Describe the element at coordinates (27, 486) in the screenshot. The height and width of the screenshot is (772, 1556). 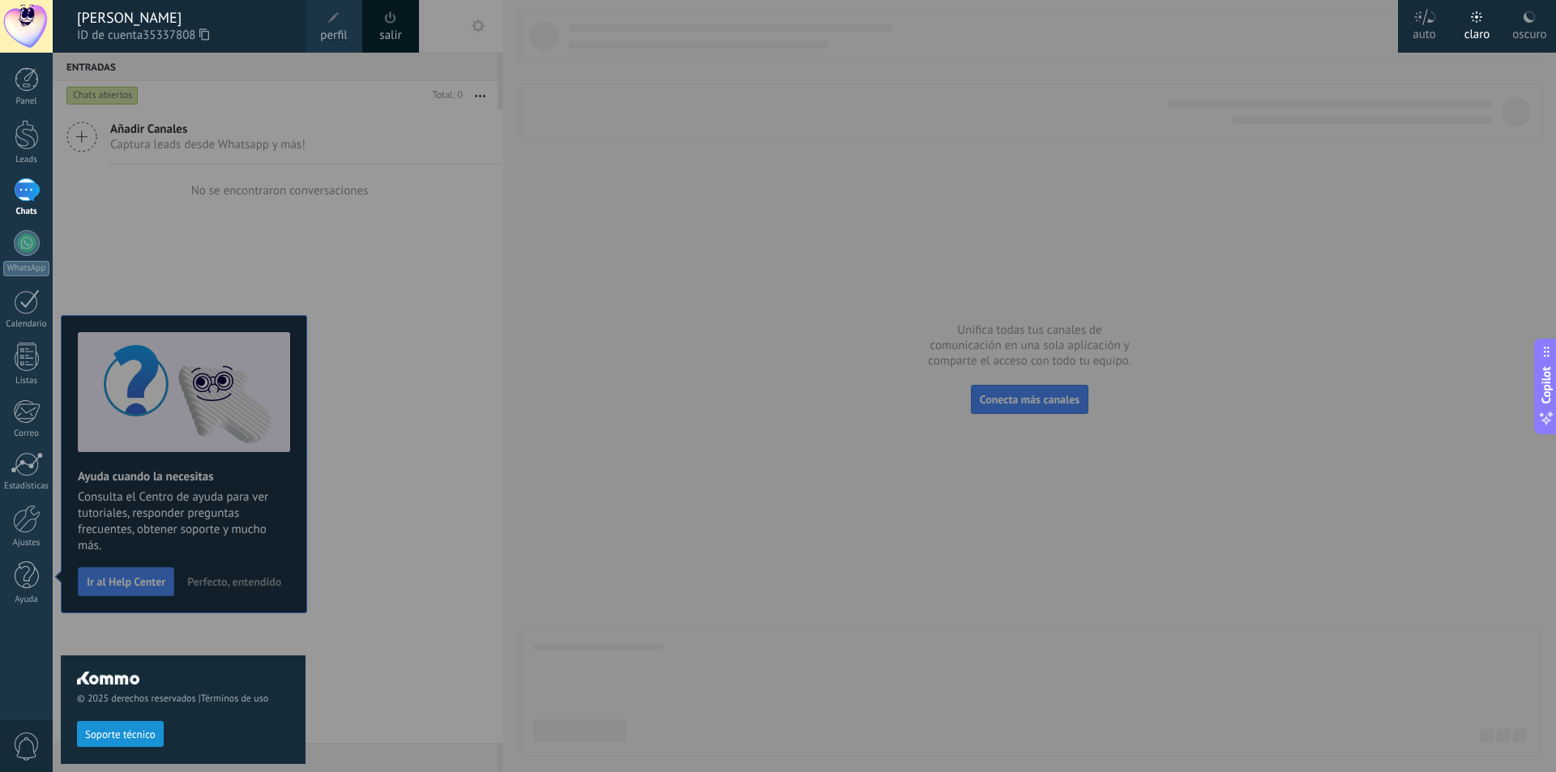
I see `div: Estadísticas` at that location.